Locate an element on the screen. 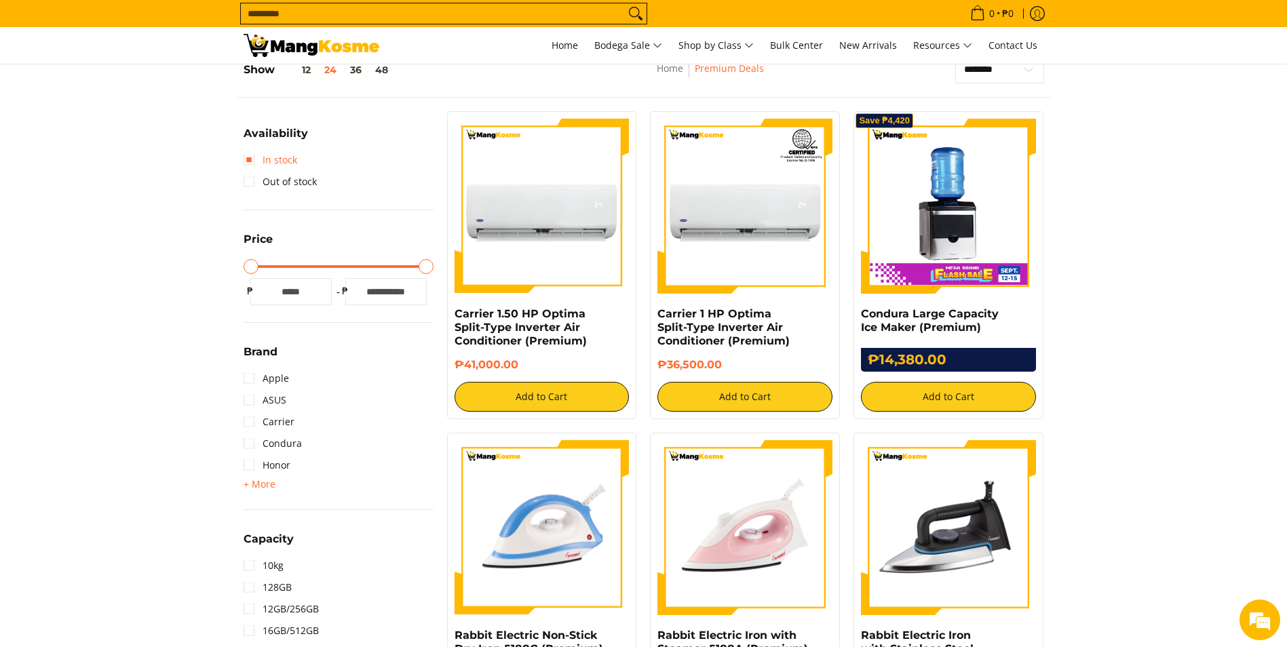  img: https://mangkosme.com/products/rabbit-electric-non-stick-dry-iron-5188c-class-a is located at coordinates (542, 528).